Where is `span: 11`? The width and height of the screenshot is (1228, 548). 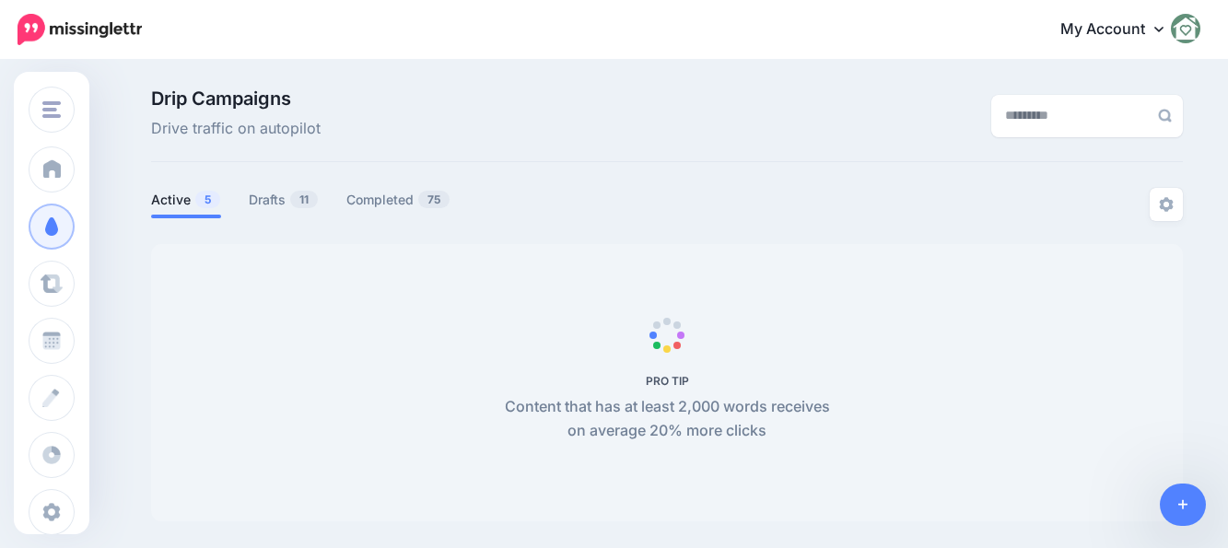 span: 11 is located at coordinates (304, 199).